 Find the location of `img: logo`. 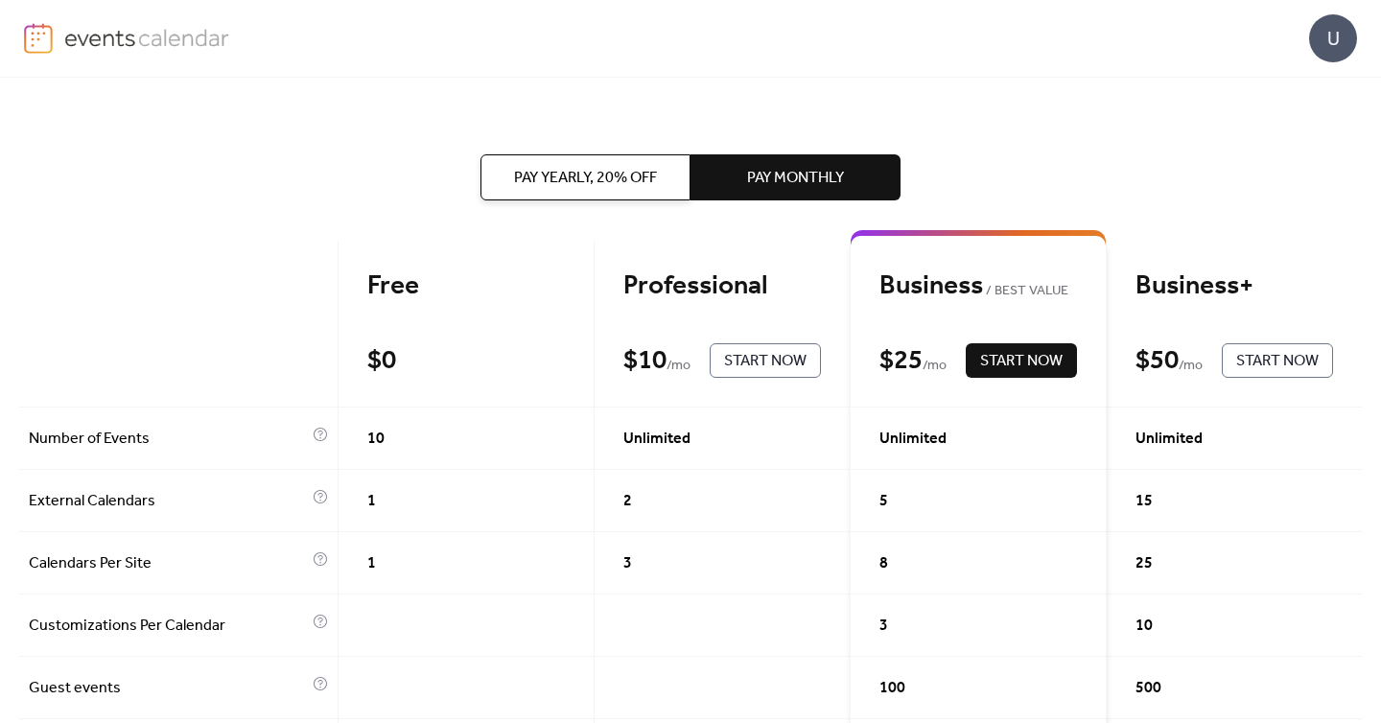

img: logo is located at coordinates (38, 38).